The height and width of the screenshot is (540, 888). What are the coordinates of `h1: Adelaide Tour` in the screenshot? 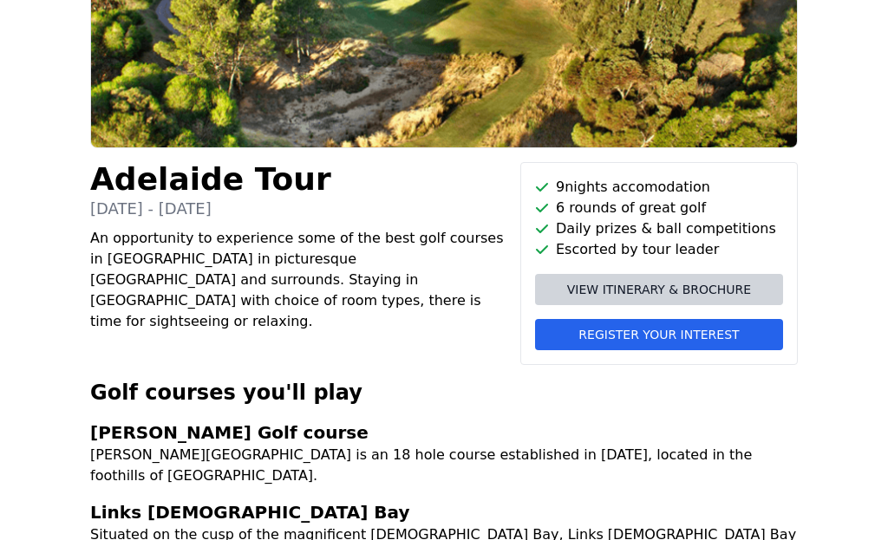 It's located at (298, 180).